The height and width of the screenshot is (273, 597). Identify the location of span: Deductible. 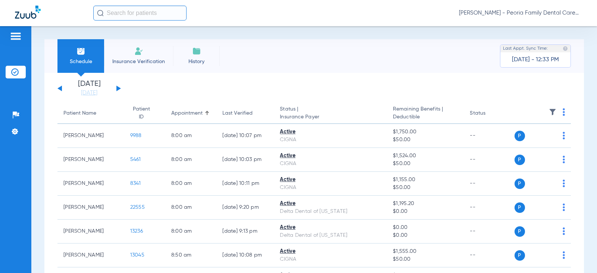
(426, 117).